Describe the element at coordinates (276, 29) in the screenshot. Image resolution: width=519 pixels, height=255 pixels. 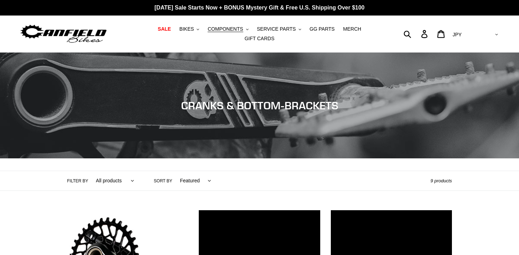
I see `span: SERVICE PARTS` at that location.